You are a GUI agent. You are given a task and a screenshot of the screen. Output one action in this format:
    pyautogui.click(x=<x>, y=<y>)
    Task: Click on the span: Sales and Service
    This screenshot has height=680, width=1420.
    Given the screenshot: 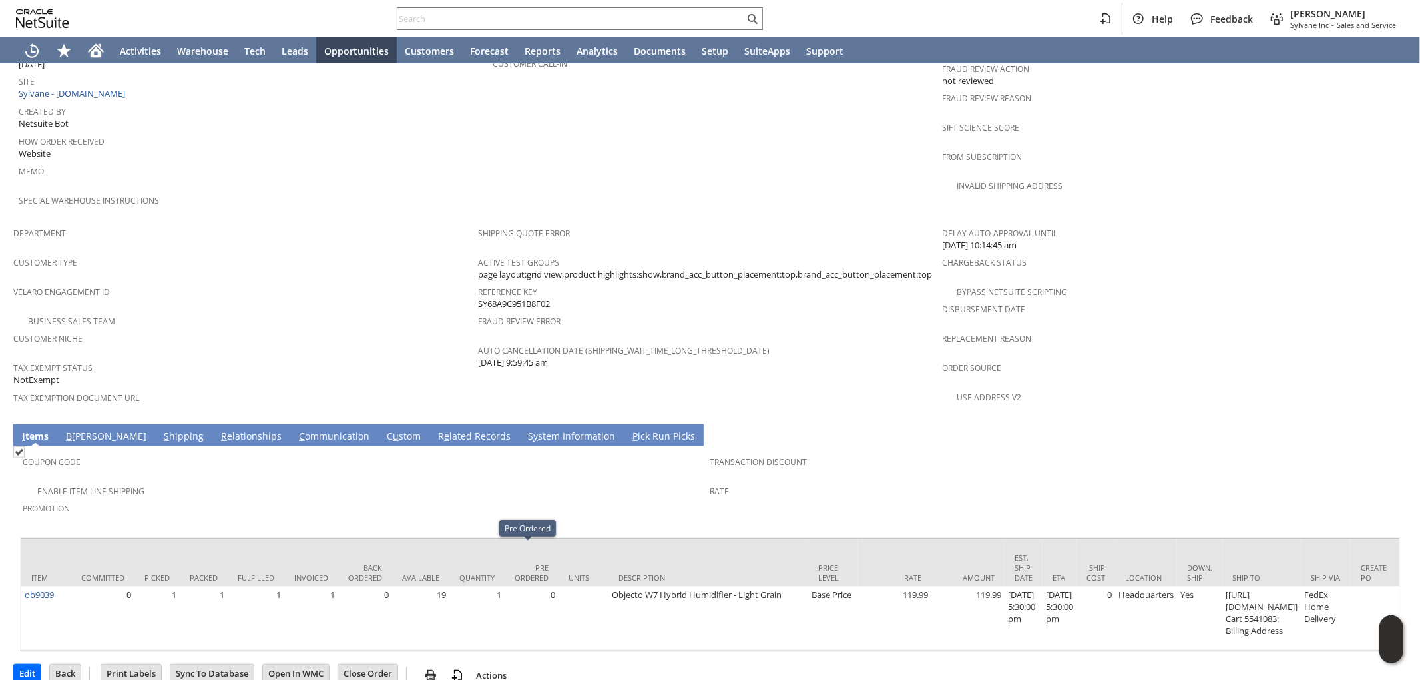 What is the action you would take?
    pyautogui.click(x=1366, y=25)
    